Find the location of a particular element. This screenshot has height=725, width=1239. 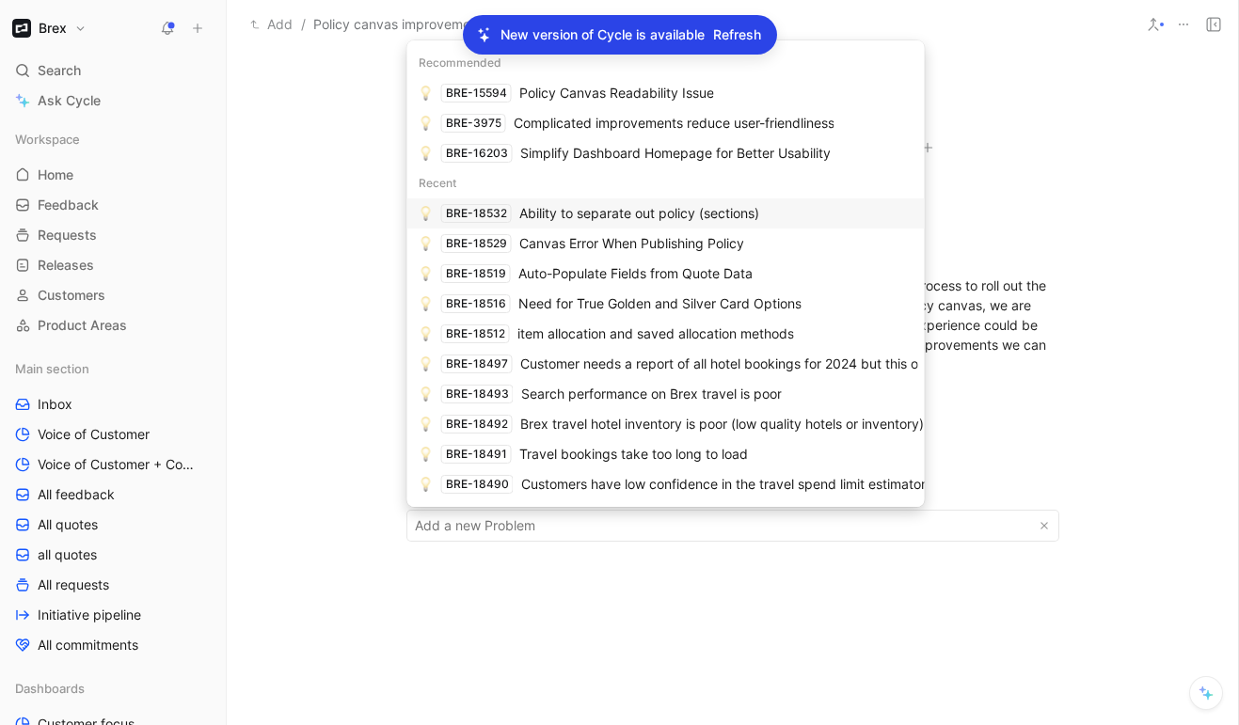

div: BRE-3975 is located at coordinates (473, 123).